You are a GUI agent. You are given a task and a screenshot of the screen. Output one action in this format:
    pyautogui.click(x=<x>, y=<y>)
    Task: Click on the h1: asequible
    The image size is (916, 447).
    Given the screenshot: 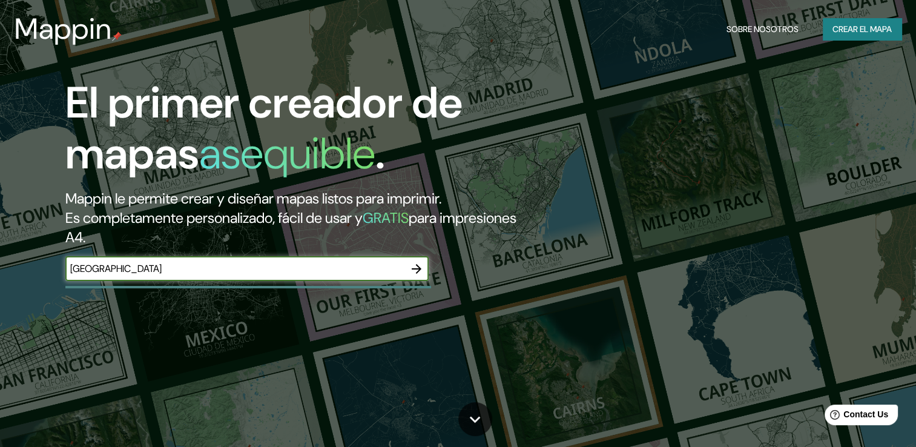 What is the action you would take?
    pyautogui.click(x=287, y=153)
    